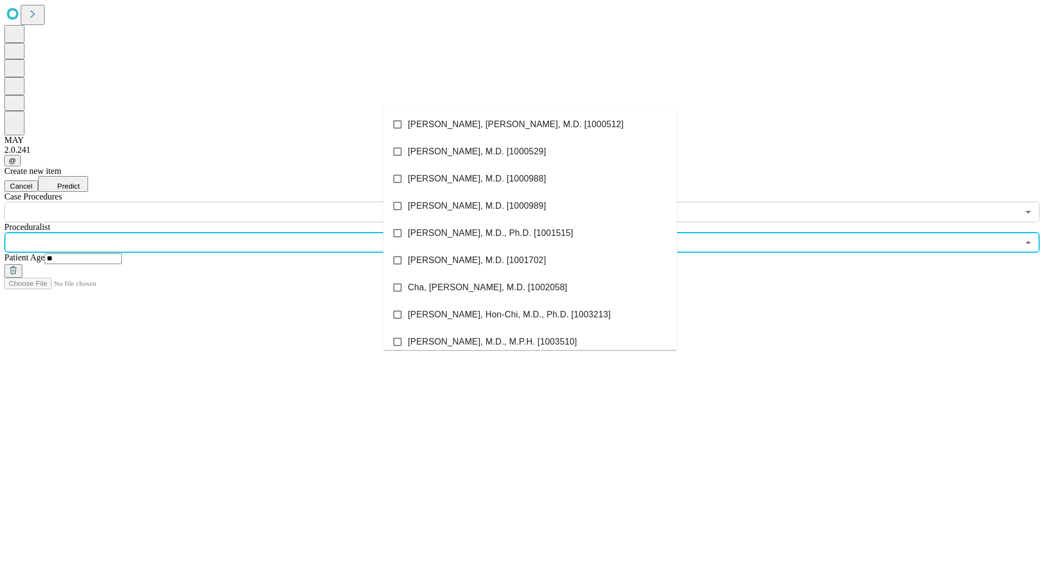 The height and width of the screenshot is (587, 1044). Describe the element at coordinates (33, 171) in the screenshot. I see `span: Create new item` at that location.